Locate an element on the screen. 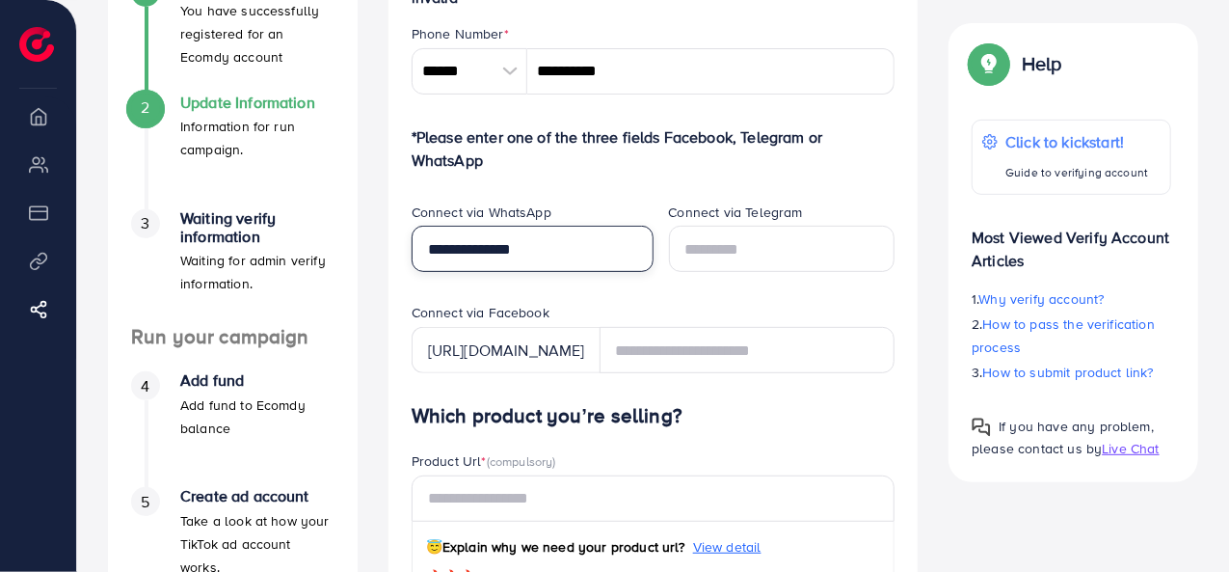  li: Update Information is located at coordinates (232, 151).